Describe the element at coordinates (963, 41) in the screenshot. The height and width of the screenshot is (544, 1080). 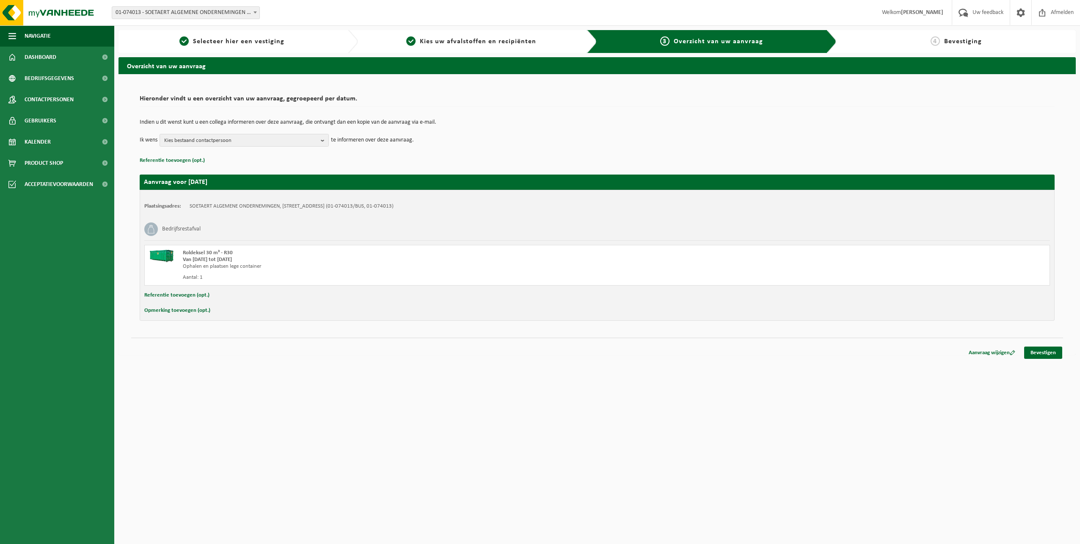
I see `span: Bevestiging` at that location.